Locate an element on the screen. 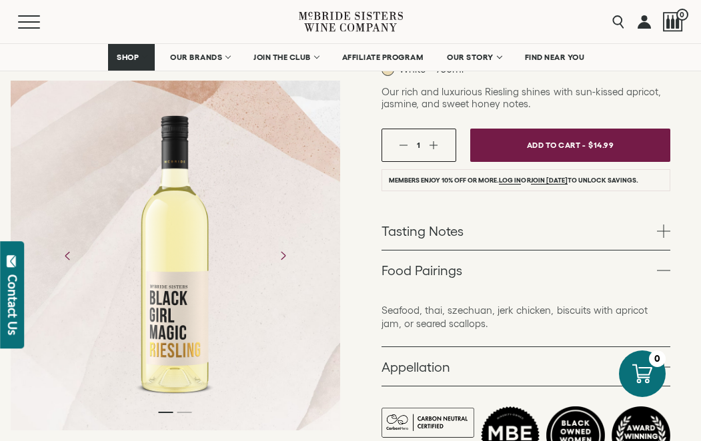 Image resolution: width=701 pixels, height=441 pixels. span: 1 is located at coordinates (418, 145).